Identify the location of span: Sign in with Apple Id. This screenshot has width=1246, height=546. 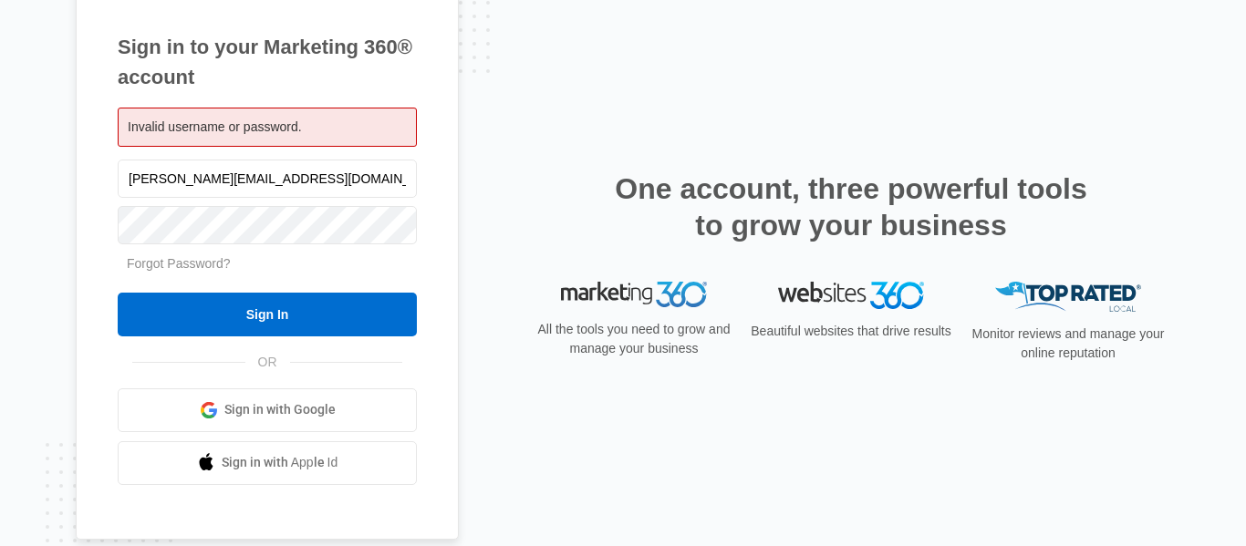
(280, 462).